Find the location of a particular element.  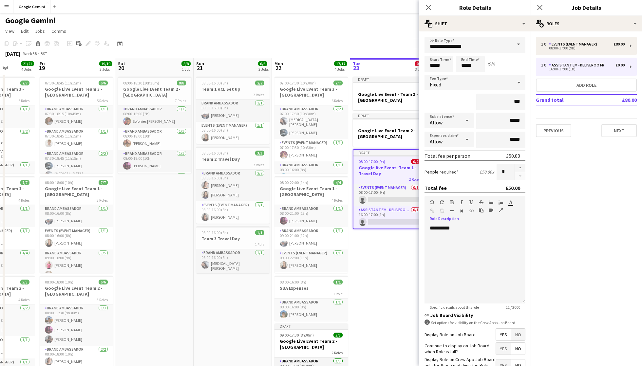

div: 4 Jobs is located at coordinates (341, 69).